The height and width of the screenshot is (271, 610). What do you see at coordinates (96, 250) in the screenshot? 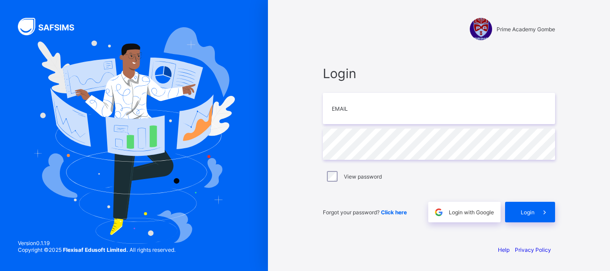
I see `span: Copyright © 2025 All rights reserved.` at bounding box center [96, 250].